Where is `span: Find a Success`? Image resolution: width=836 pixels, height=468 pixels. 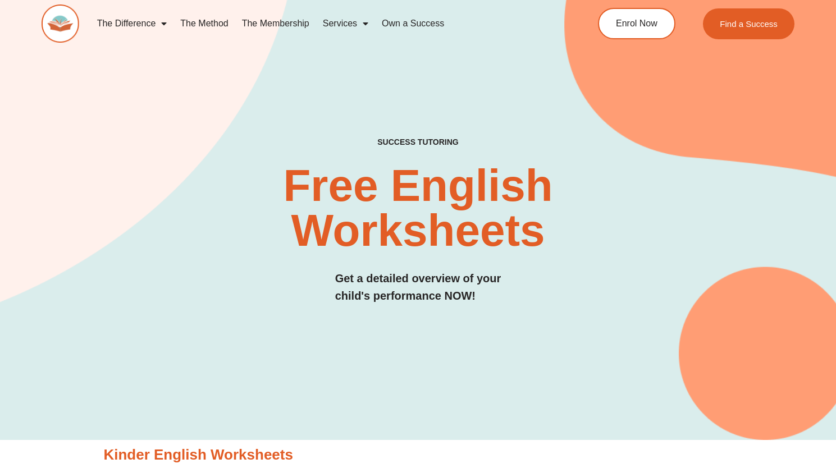
span: Find a Success is located at coordinates (748, 24).